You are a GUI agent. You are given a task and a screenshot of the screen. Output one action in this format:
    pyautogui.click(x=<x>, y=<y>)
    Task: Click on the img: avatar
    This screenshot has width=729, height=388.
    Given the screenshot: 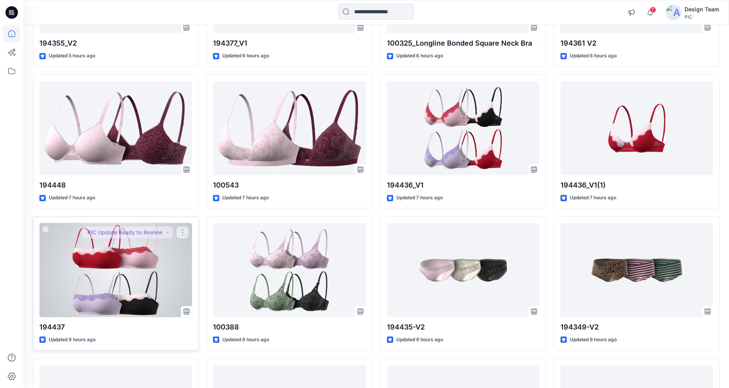 What is the action you would take?
    pyautogui.click(x=674, y=12)
    